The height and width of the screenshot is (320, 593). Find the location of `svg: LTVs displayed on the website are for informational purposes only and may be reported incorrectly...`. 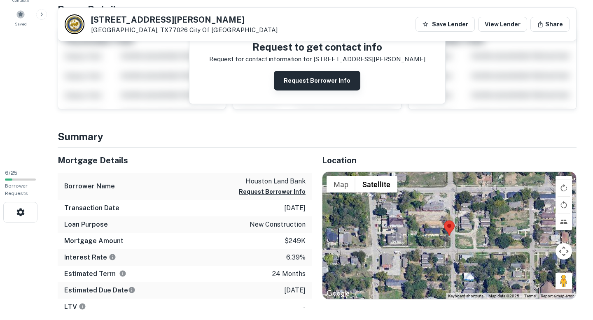

svg: LTVs displayed on the website are for informational purposes only and may be reported incorrectly... is located at coordinates (82, 307).